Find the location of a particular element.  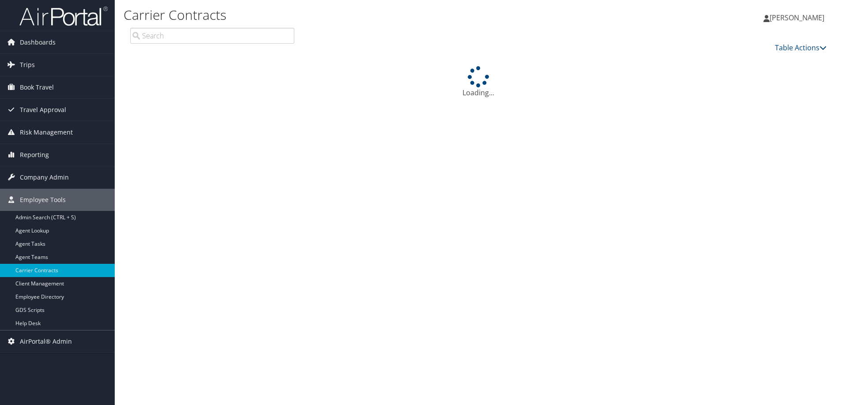

span: AirPortal® Admin is located at coordinates (46, 342).